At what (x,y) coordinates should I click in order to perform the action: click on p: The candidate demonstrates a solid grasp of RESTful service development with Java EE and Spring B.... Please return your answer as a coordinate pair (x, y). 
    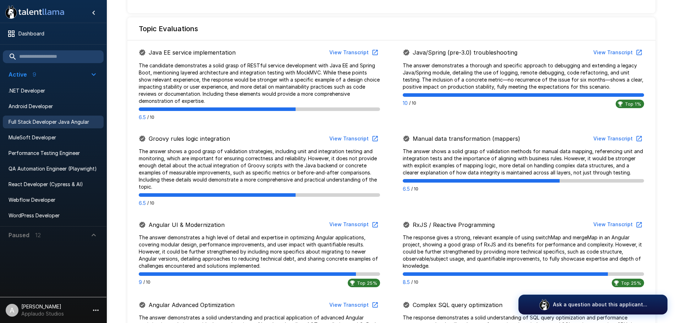
    Looking at the image, I should click on (259, 83).